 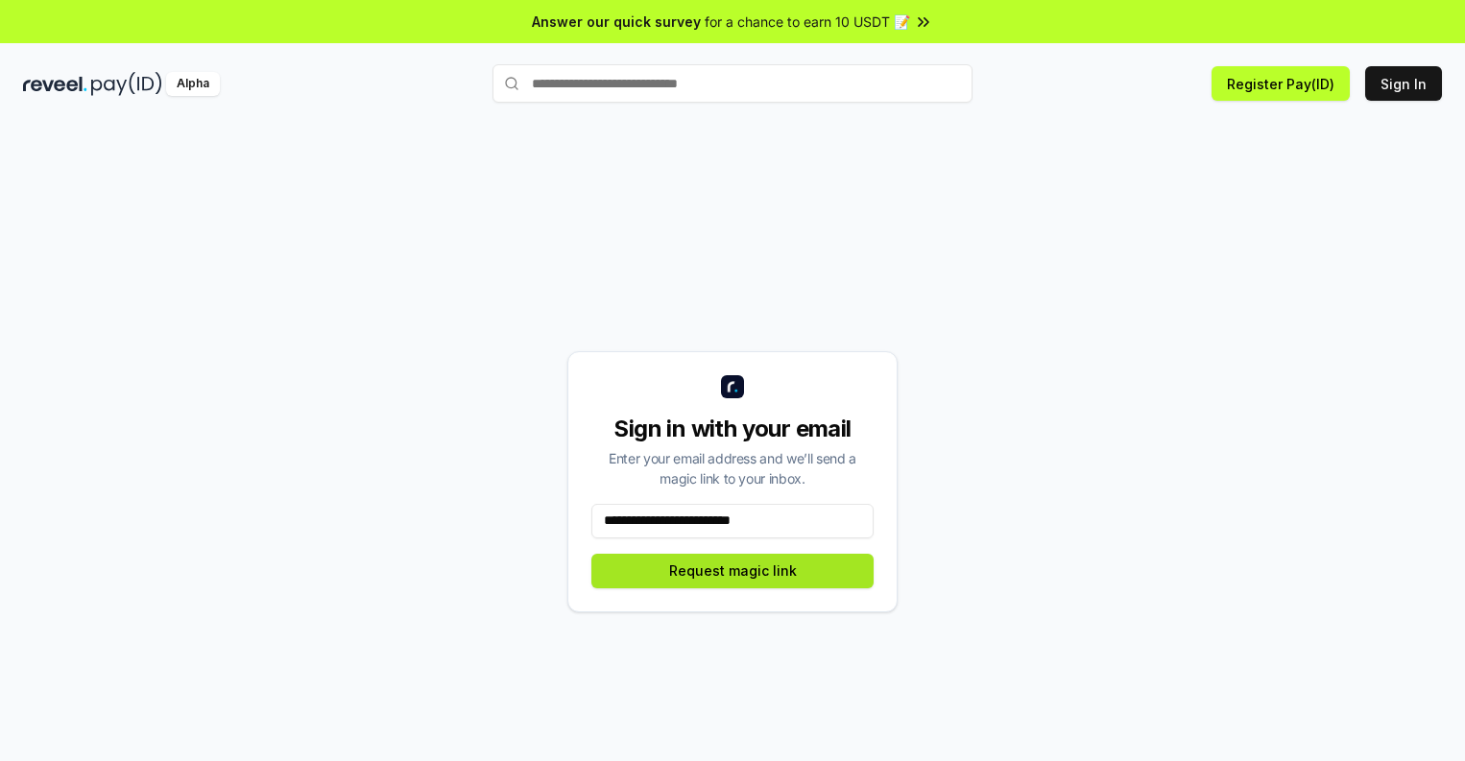 What do you see at coordinates (1403, 84) in the screenshot?
I see `button: Sign In` at bounding box center [1403, 84].